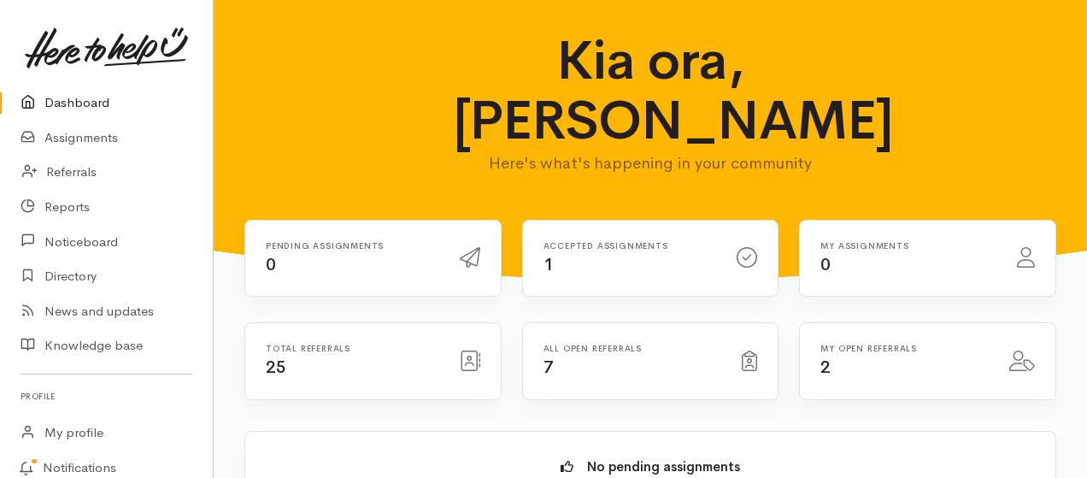 The width and height of the screenshot is (1087, 478). I want to click on h6: My open referrals, so click(904, 348).